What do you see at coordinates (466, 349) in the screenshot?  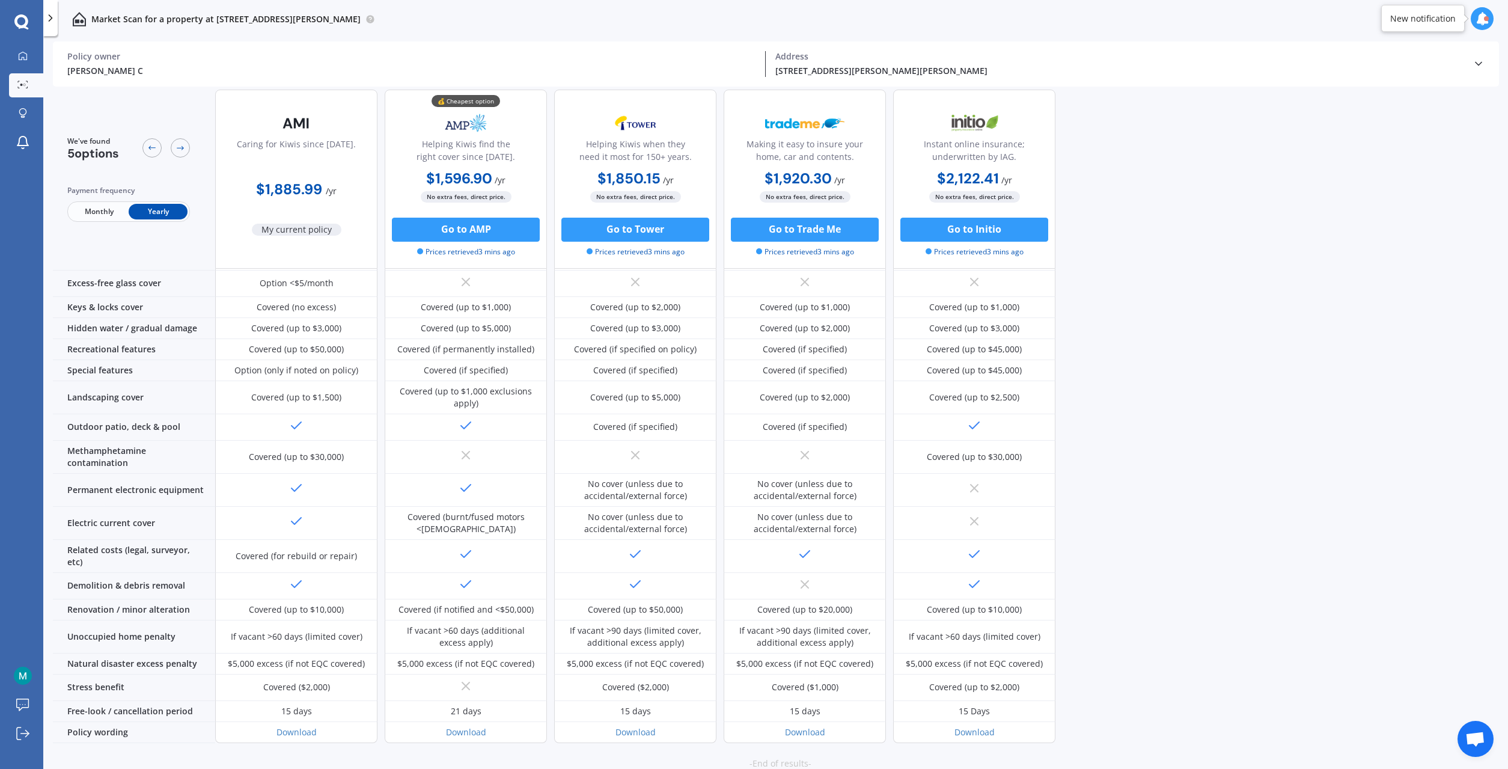 I see `div: Covered (if permanently installed)` at bounding box center [466, 349].